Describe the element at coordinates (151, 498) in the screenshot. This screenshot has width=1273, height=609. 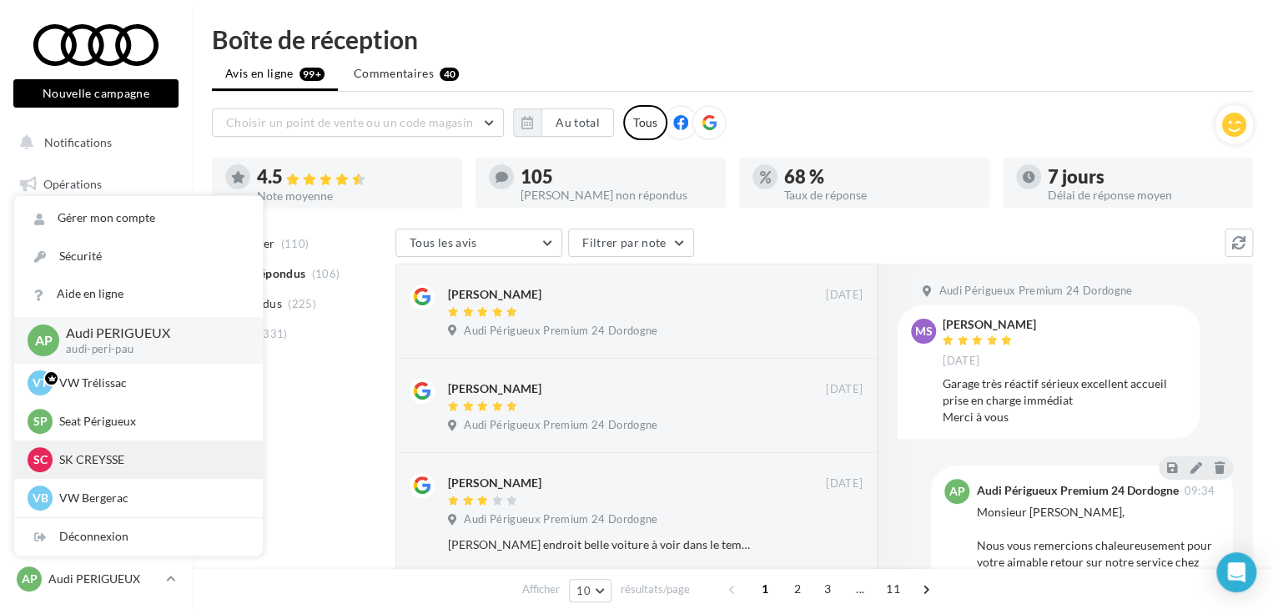
I see `p: VW Bergerac` at that location.